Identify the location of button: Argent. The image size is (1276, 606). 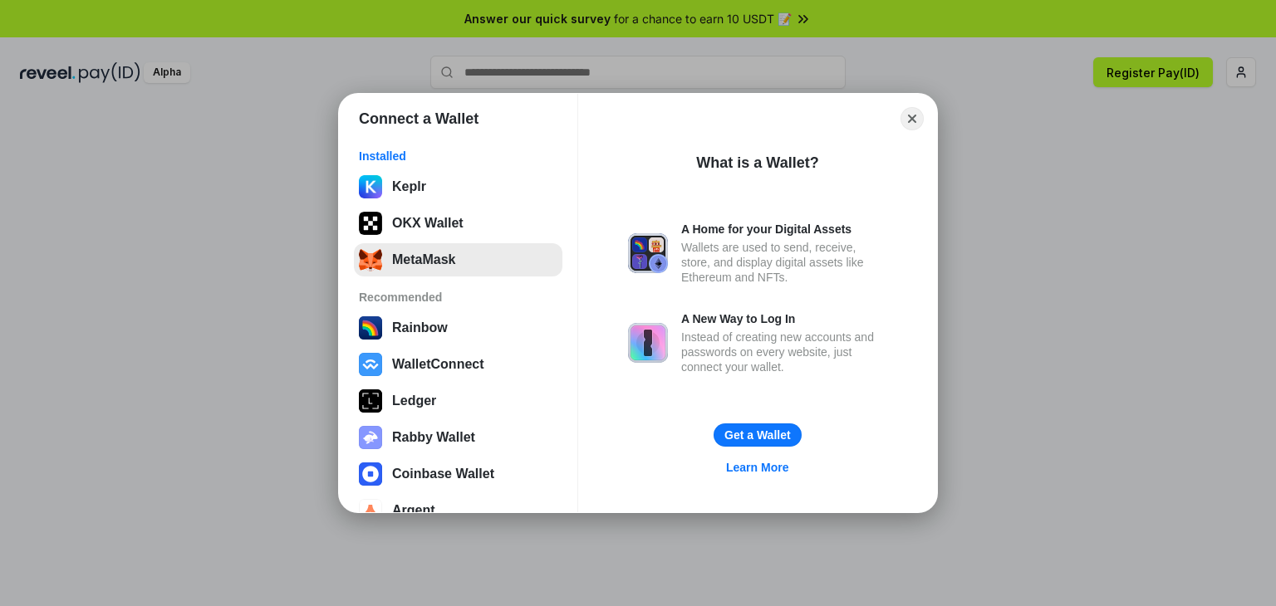
(458, 511).